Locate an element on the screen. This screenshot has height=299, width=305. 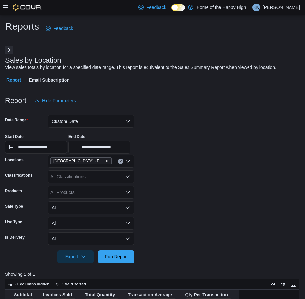
label: Classifications is located at coordinates (19, 175).